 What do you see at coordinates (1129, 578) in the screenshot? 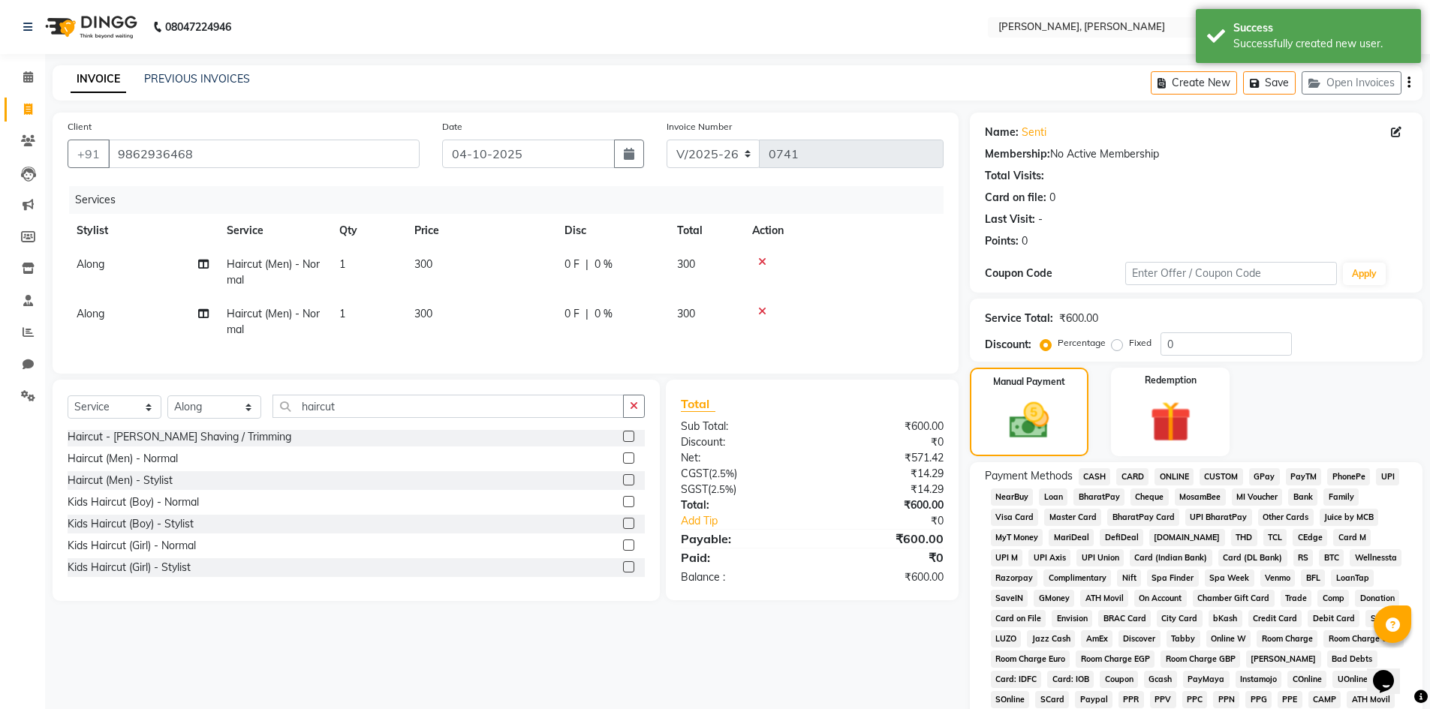
I see `span: Nift` at bounding box center [1129, 578].